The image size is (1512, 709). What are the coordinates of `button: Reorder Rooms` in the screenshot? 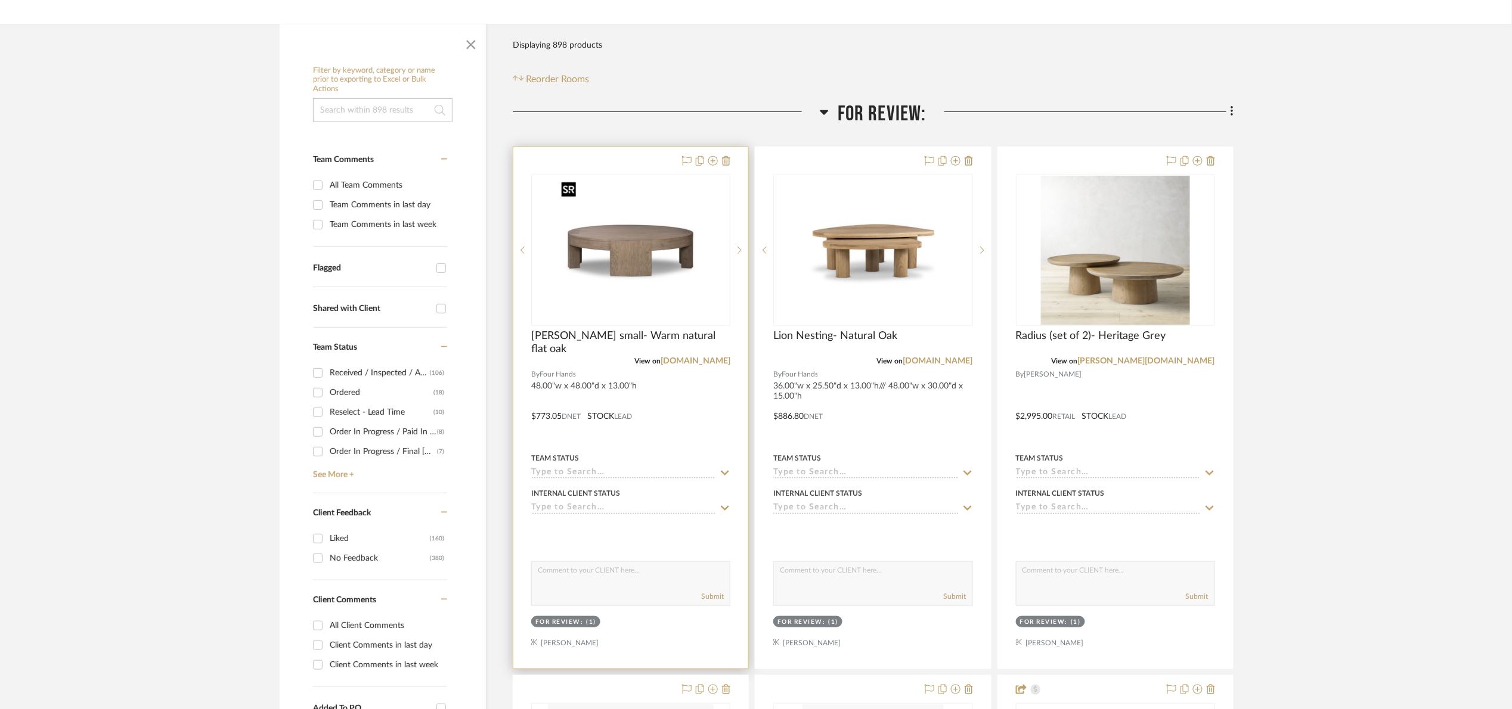 It's located at (551, 79).